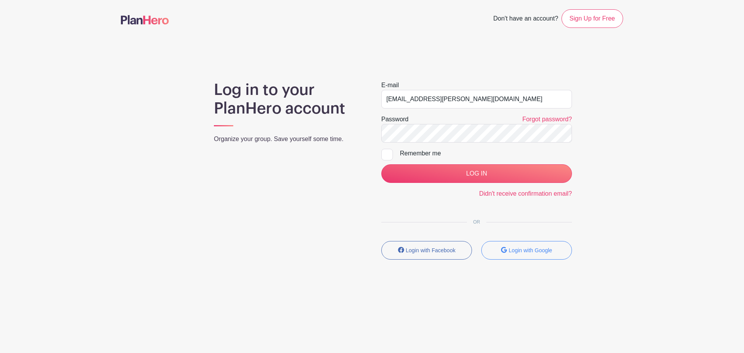 Image resolution: width=744 pixels, height=353 pixels. Describe the element at coordinates (525, 193) in the screenshot. I see `a: Didn't receive confirmation email?` at that location.